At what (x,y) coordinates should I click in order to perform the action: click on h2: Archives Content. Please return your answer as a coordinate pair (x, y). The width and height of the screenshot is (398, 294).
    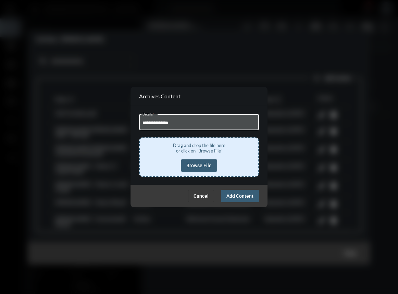
    Looking at the image, I should click on (160, 96).